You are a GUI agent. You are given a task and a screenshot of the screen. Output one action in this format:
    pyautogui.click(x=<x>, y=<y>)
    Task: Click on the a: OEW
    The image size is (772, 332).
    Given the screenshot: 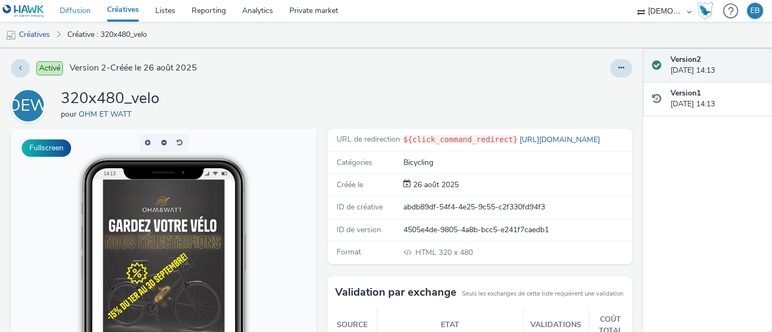 What is the action you would take?
    pyautogui.click(x=30, y=105)
    